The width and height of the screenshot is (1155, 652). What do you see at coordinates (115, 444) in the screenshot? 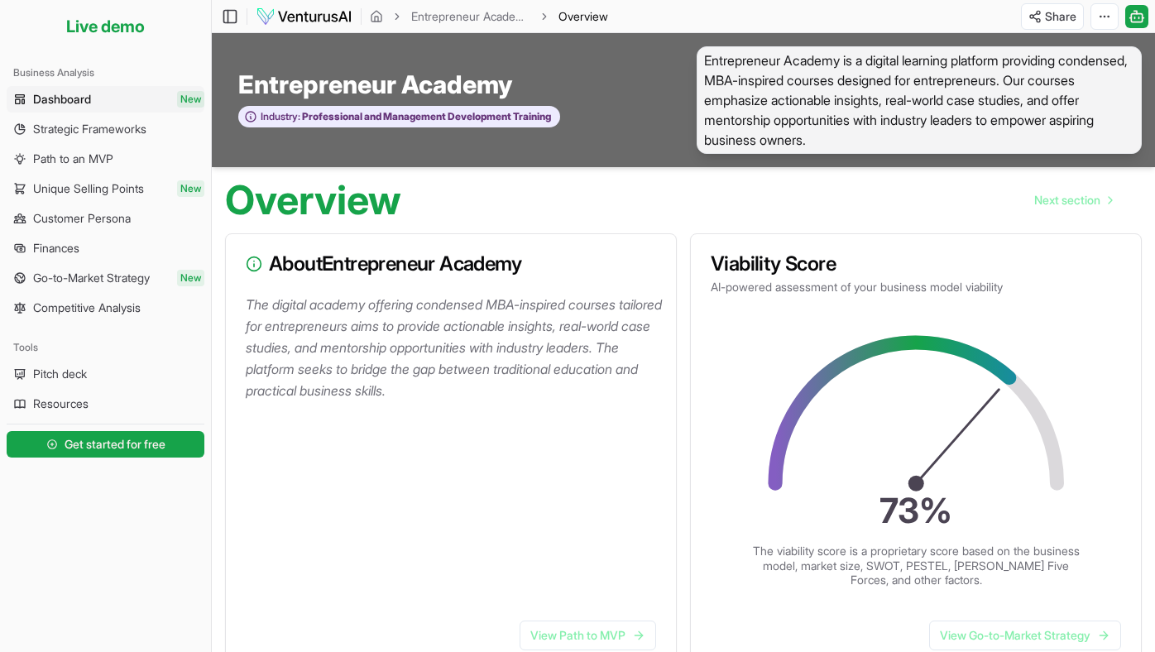
I see `span: Get started for free` at bounding box center [115, 444].